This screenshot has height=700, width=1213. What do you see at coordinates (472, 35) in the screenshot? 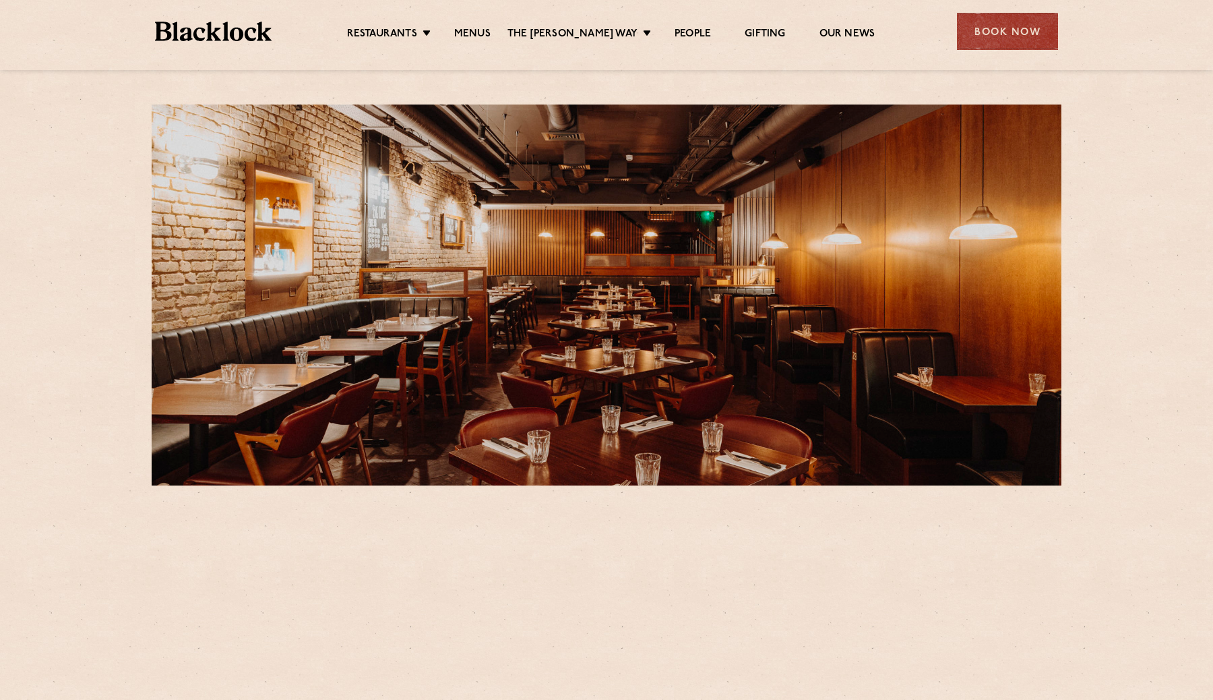
I see `a: Menus` at bounding box center [472, 35].